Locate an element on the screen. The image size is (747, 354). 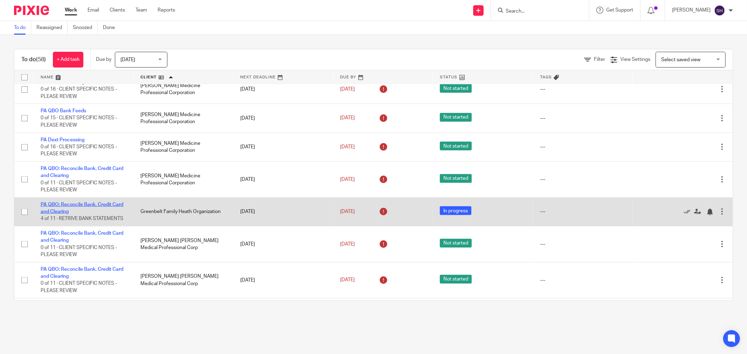
a: Done is located at coordinates (111, 28).